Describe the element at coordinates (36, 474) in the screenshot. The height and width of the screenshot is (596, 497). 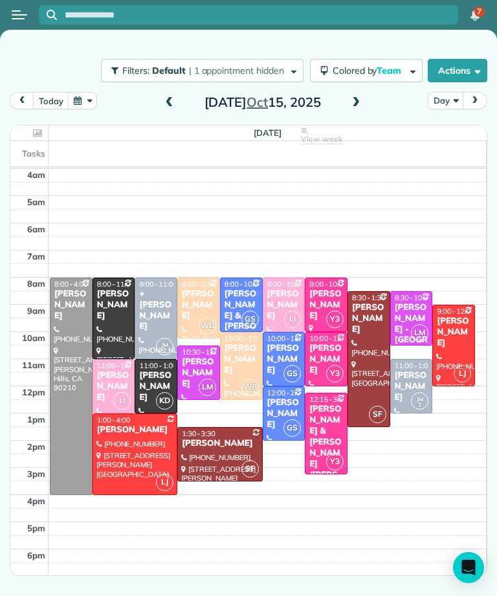
I see `span: 3pm` at that location.